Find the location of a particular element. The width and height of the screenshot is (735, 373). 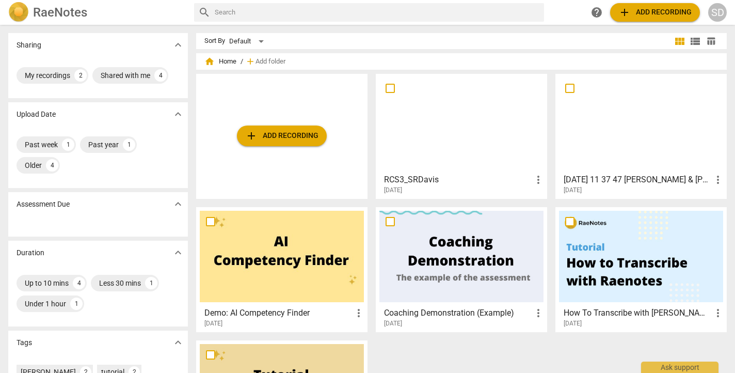

div: Default is located at coordinates (248, 41).